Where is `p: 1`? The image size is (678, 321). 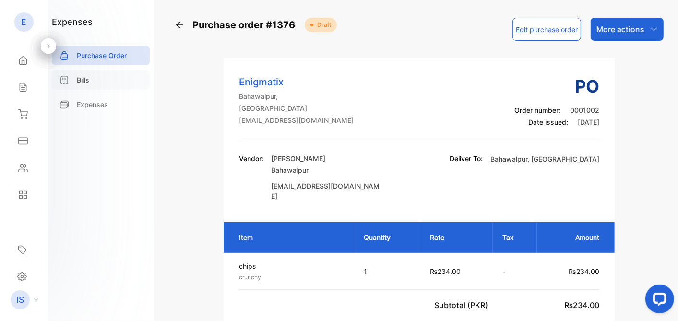
p: 1 is located at coordinates (387, 271).